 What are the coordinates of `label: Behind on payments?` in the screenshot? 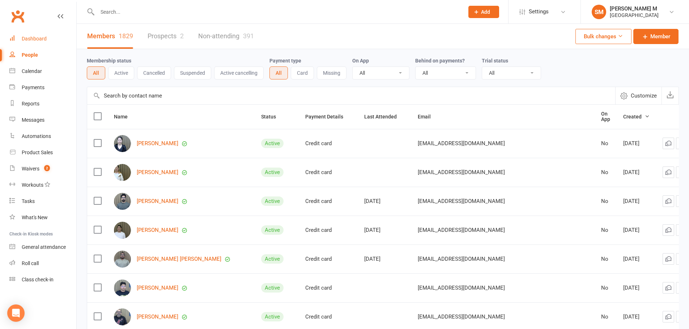 It's located at (440, 61).